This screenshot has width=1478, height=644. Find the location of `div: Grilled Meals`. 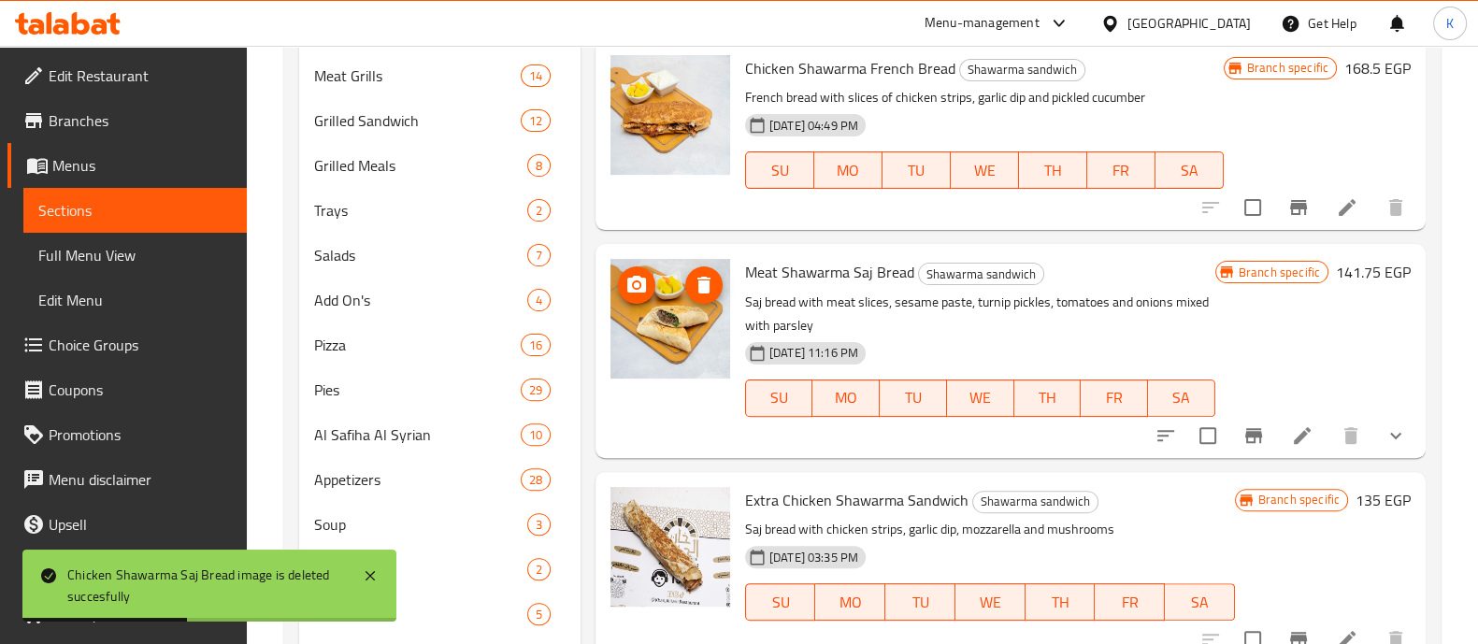

div: Grilled Meals is located at coordinates (421, 166).